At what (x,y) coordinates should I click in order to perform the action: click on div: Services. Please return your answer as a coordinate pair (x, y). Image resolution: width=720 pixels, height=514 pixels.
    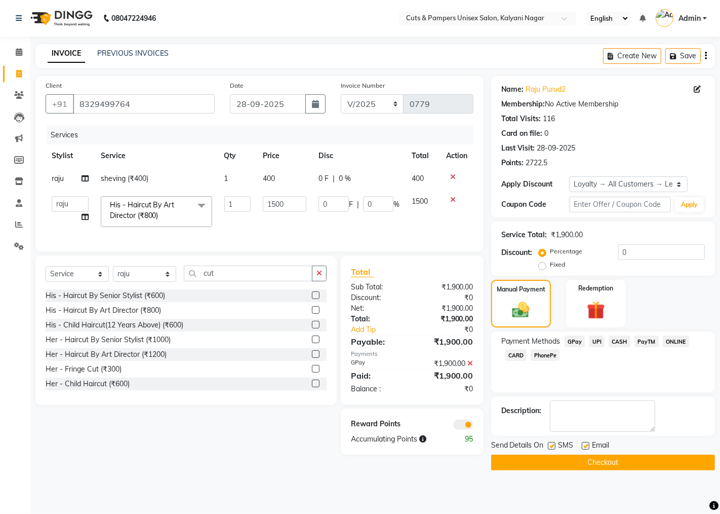
    Looking at the image, I should click on (264, 135).